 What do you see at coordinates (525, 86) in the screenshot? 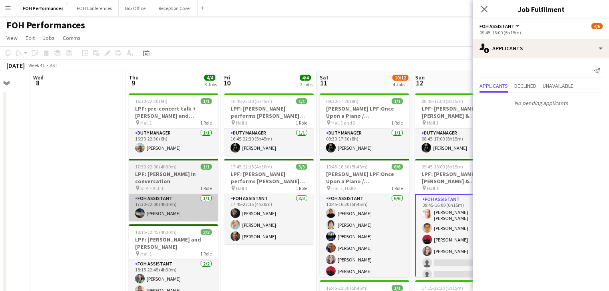
I see `span: Declined` at bounding box center [525, 86].